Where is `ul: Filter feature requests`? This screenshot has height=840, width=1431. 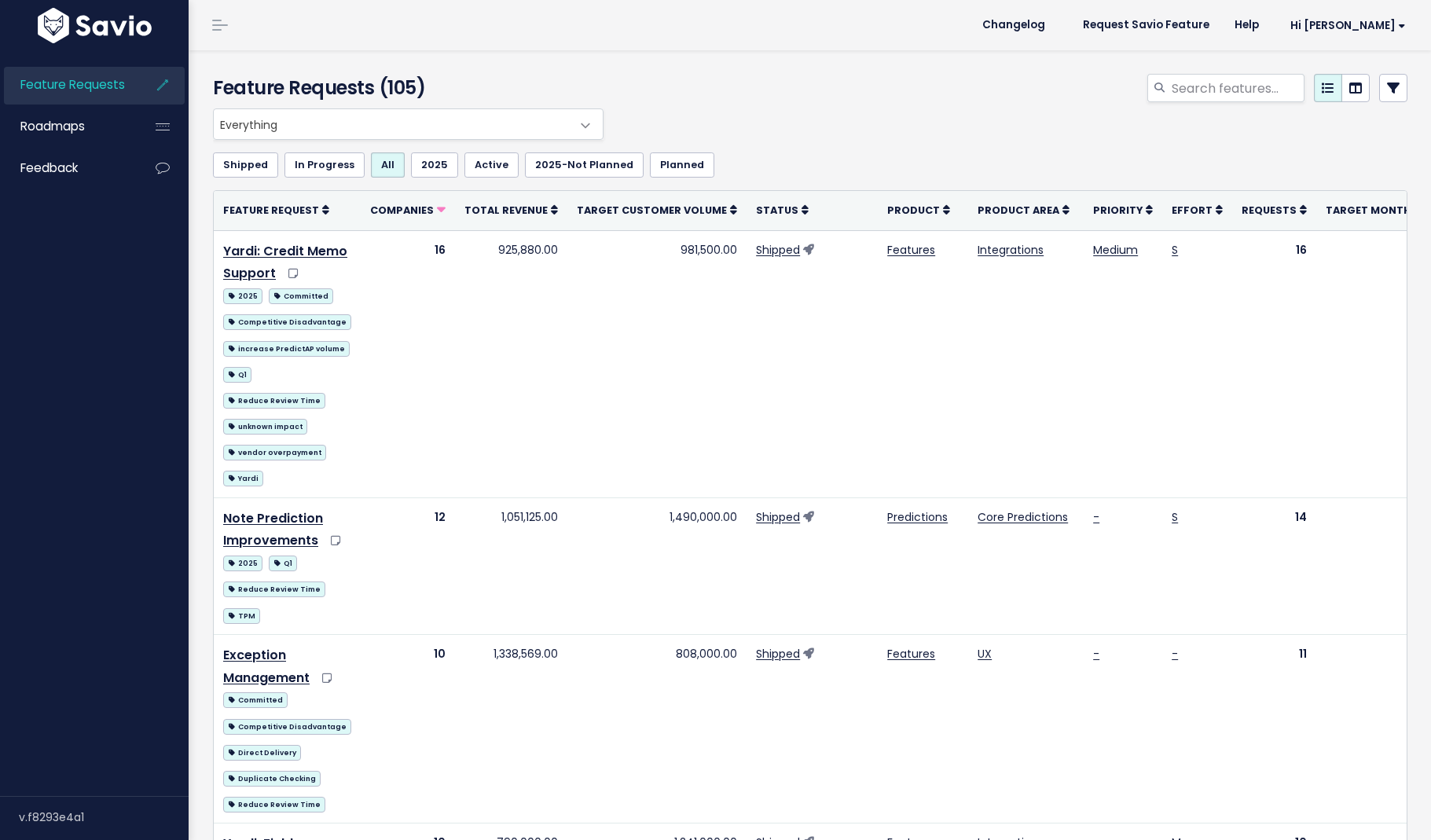 ul: Filter feature requests is located at coordinates (811, 165).